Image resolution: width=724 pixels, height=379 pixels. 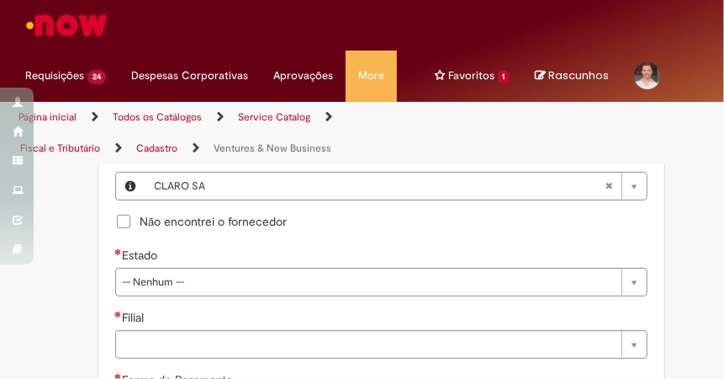 What do you see at coordinates (66, 25) in the screenshot?
I see `img: ServiceNow` at bounding box center [66, 25].